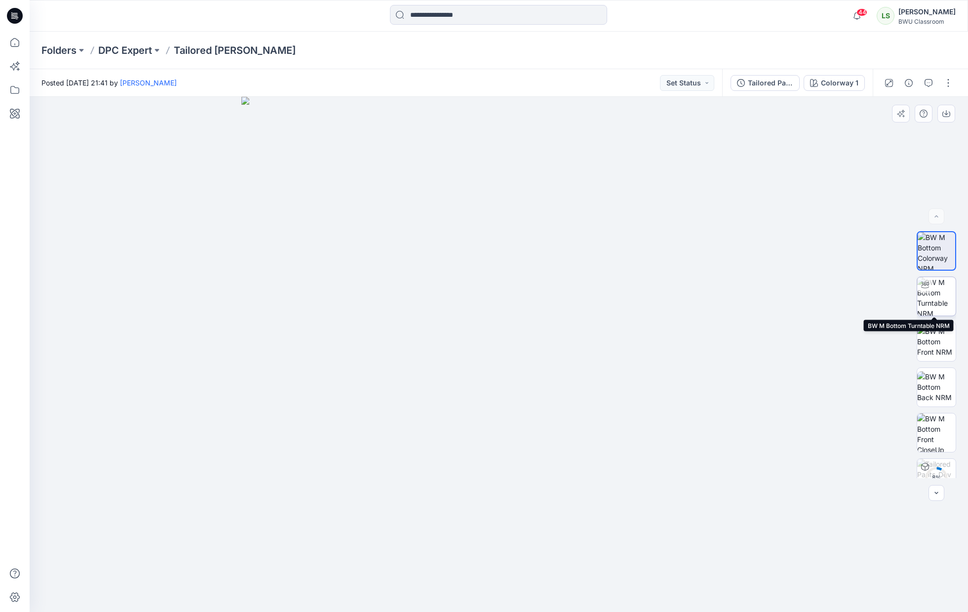 The image size is (968, 612). What do you see at coordinates (927, 21) in the screenshot?
I see `div: BWU Classroom` at bounding box center [927, 21].